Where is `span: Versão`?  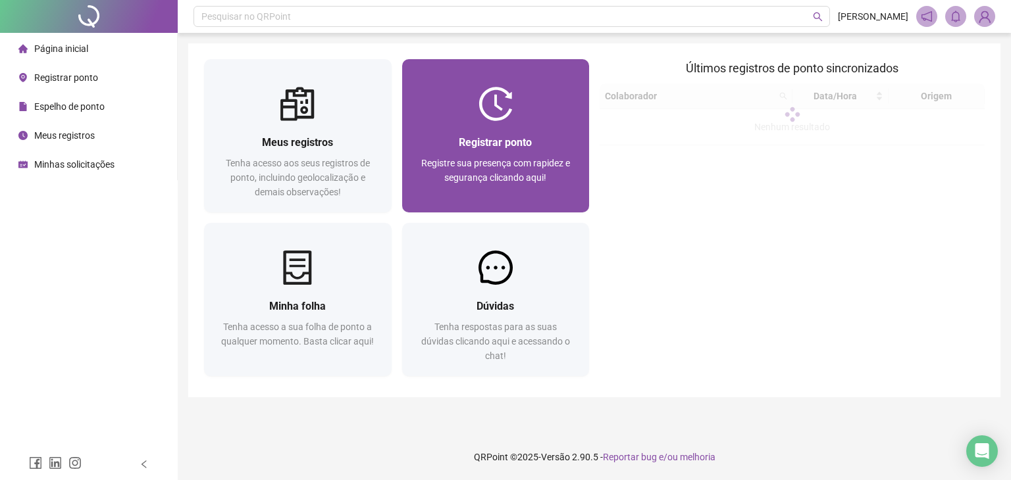 span: Versão is located at coordinates (555, 457).